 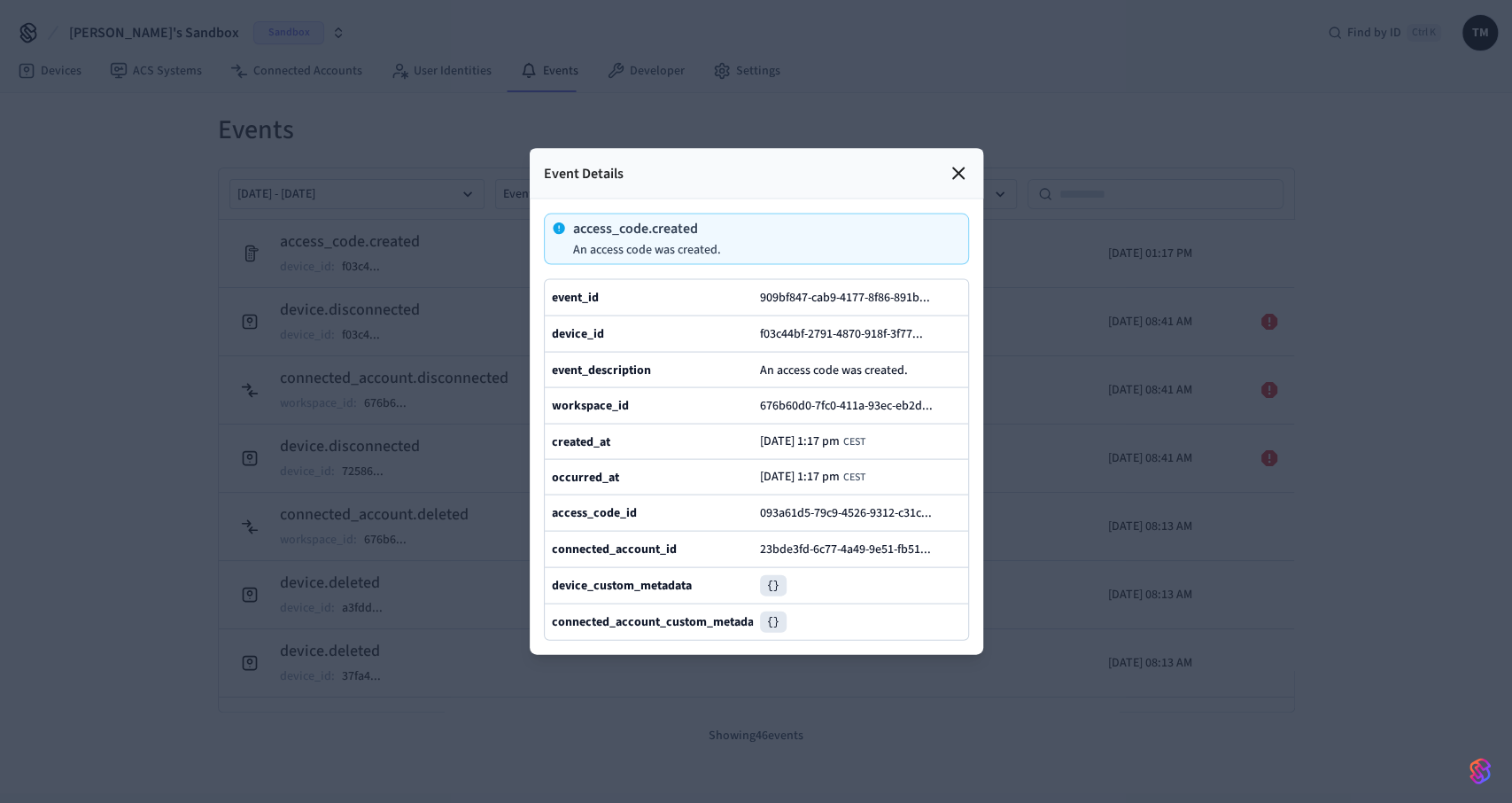 I want to click on button: 909bf847-cab9-4177-8f86-891b..., so click(x=852, y=298).